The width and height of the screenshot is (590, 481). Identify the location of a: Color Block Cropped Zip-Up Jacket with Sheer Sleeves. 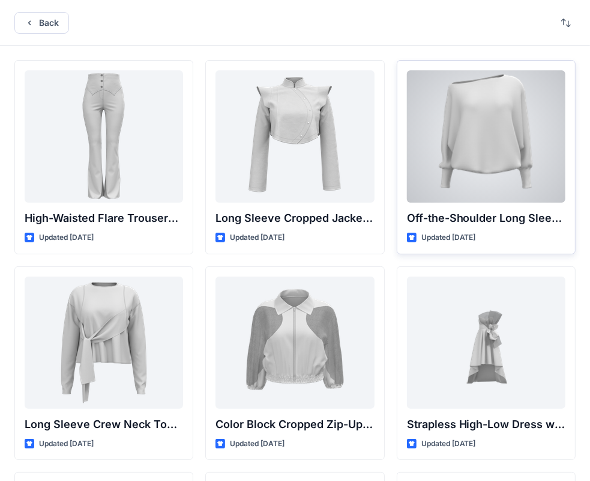
(295, 342).